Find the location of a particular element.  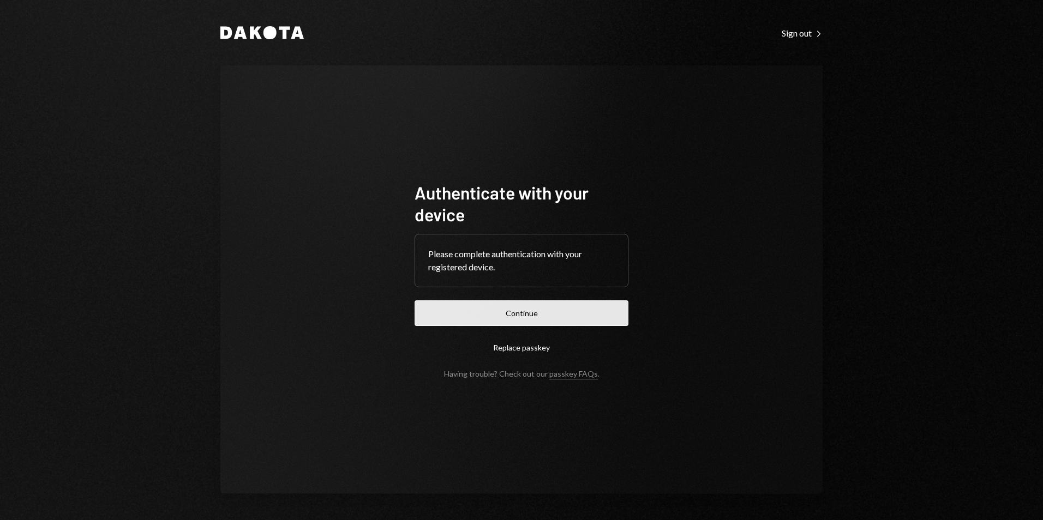

div: Please complete authentication with your registered device. is located at coordinates (521, 261).